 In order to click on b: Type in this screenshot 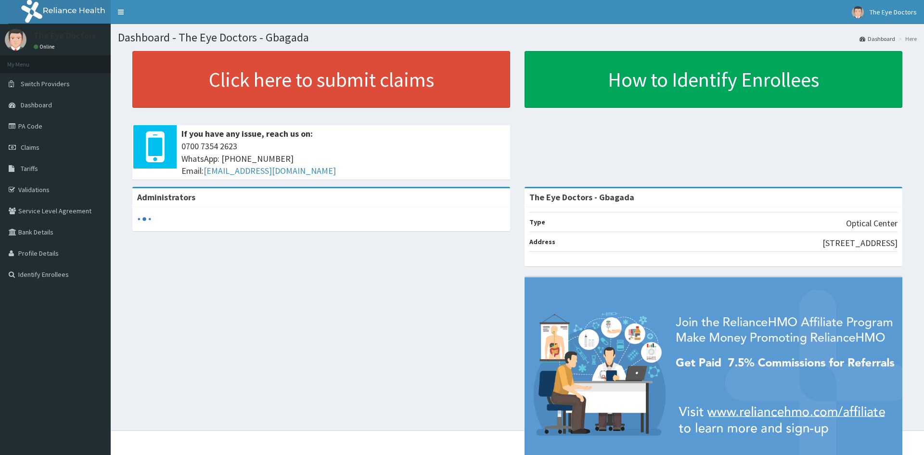, I will do `click(537, 222)`.